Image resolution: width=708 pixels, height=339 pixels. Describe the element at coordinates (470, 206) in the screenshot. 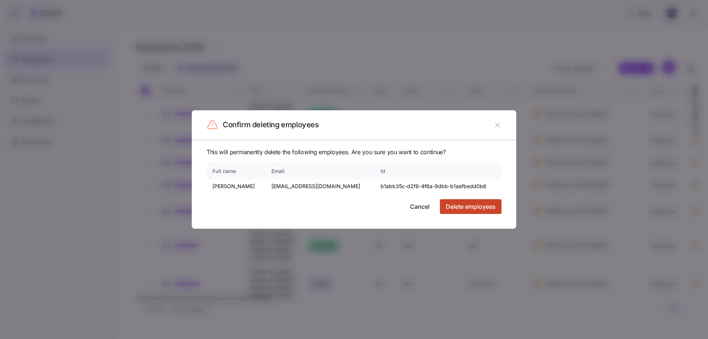

I see `span: Delete employees` at that location.